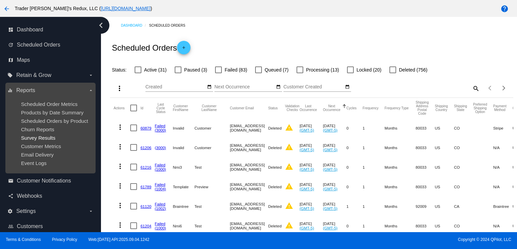 This screenshot has width=517, height=249. What do you see at coordinates (184, 186) in the screenshot?
I see `mat-cell: Template` at bounding box center [184, 186].